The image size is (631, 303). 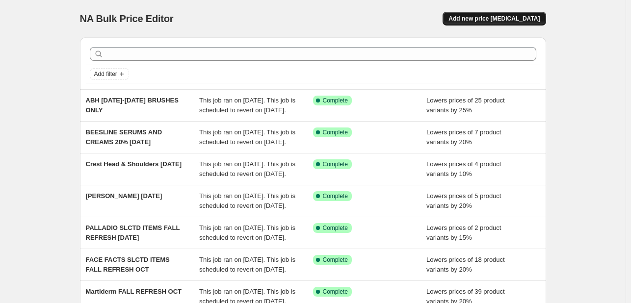 What do you see at coordinates (128, 265) in the screenshot?
I see `span: FACE FACTS SLCTD ITEMS FALL REFRESH OCT` at bounding box center [128, 265].